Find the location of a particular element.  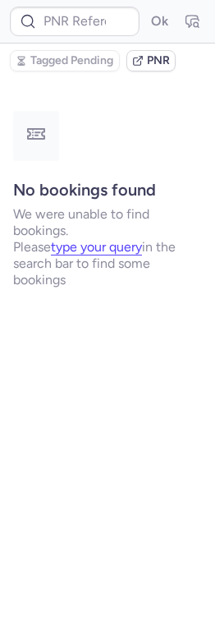

button: Tagged Pending is located at coordinates (65, 61).